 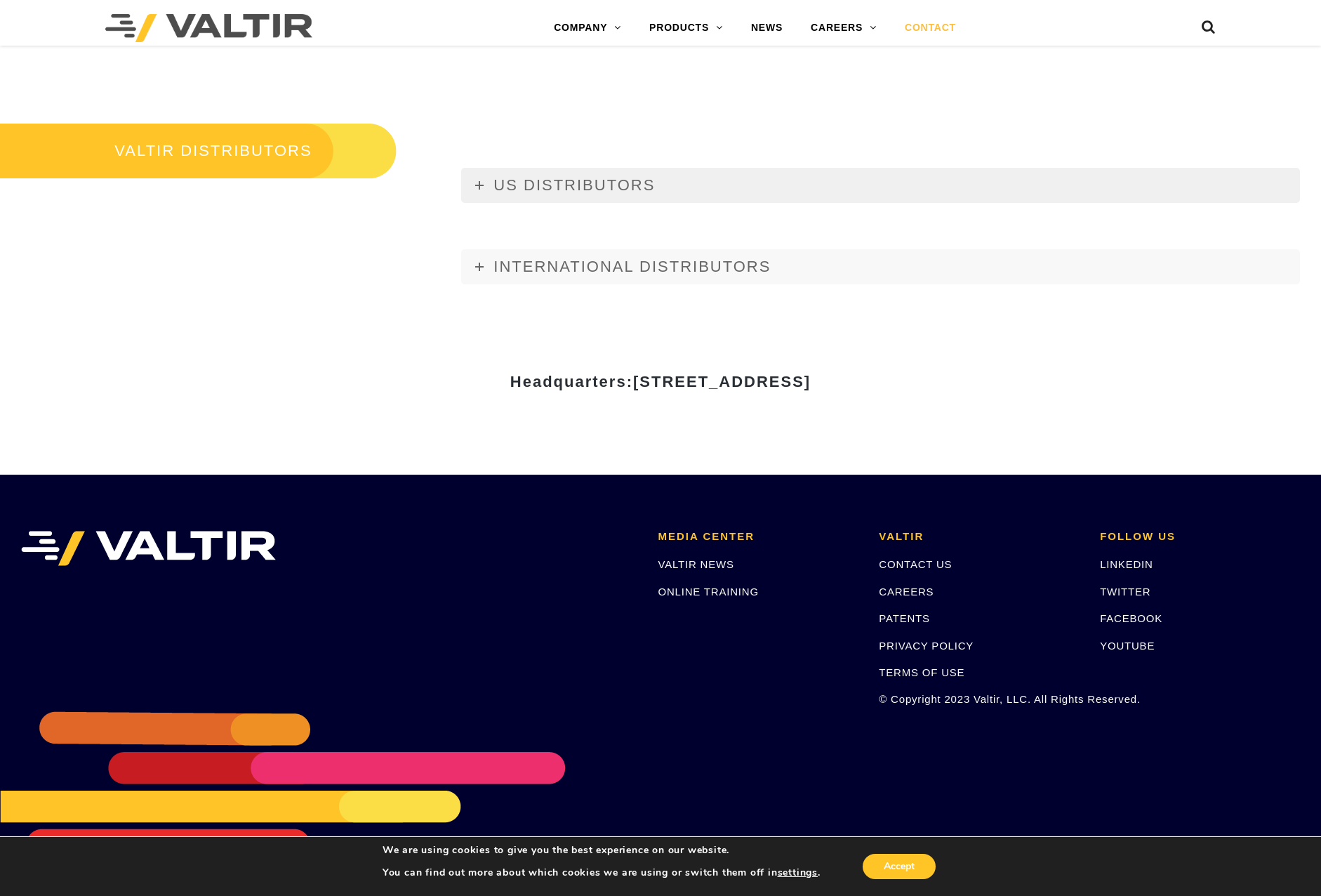 I want to click on p: We are using cookies to give you the best experience on our website., so click(x=602, y=850).